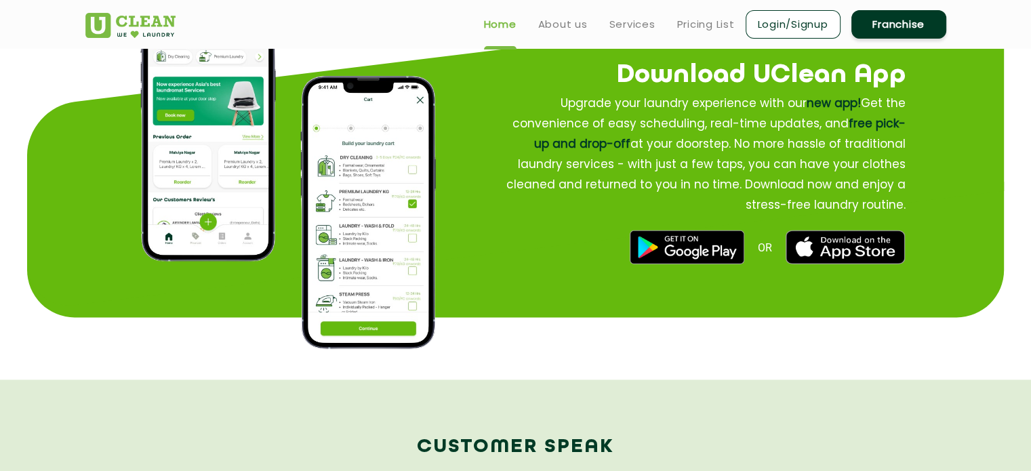 Image resolution: width=1031 pixels, height=471 pixels. I want to click on span: new app!, so click(833, 103).